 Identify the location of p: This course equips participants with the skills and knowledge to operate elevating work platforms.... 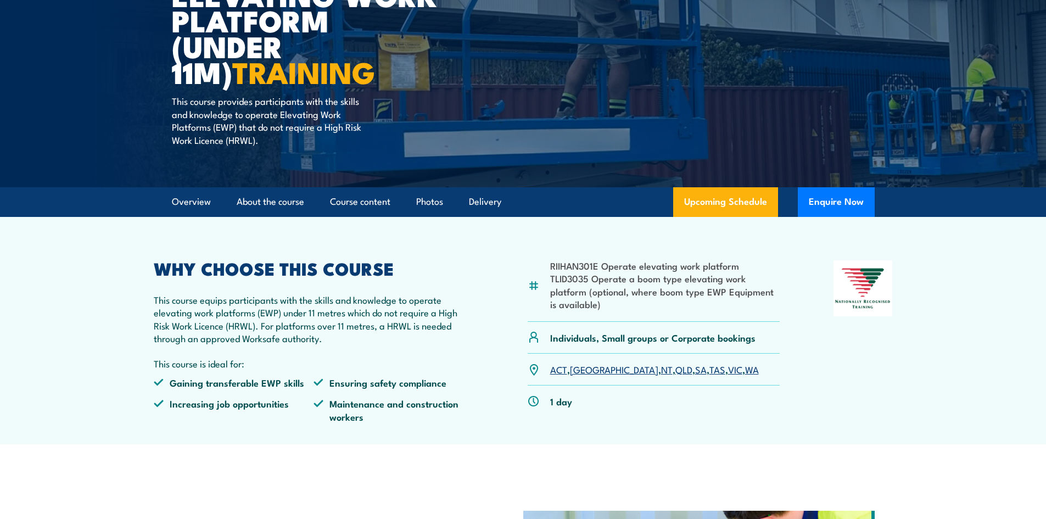
(314, 319).